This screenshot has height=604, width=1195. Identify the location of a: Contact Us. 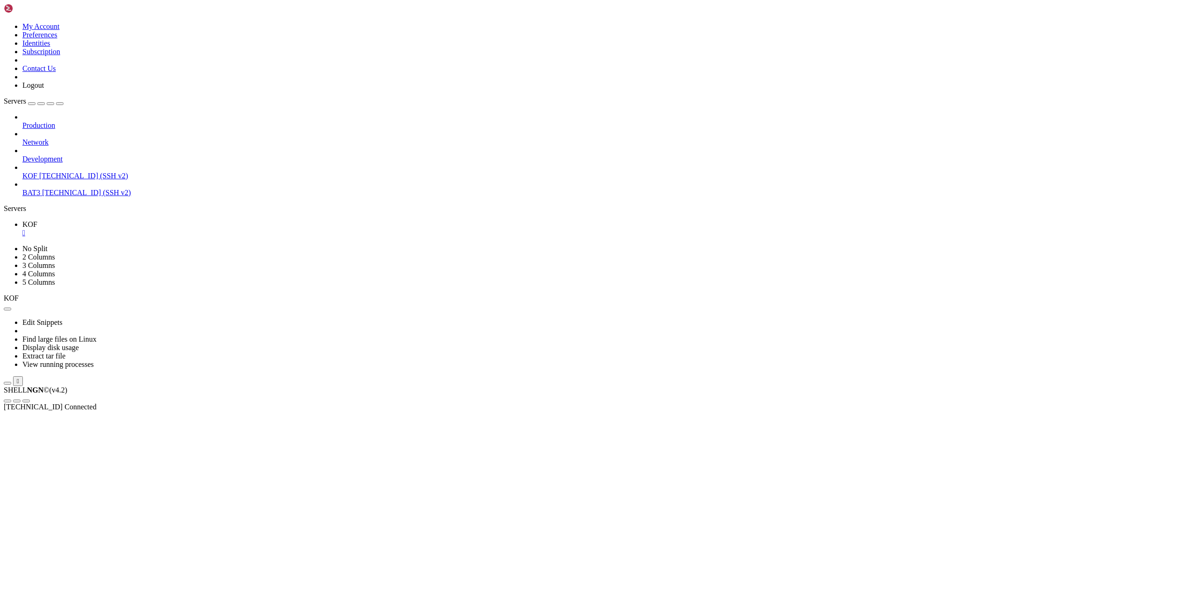
(39, 68).